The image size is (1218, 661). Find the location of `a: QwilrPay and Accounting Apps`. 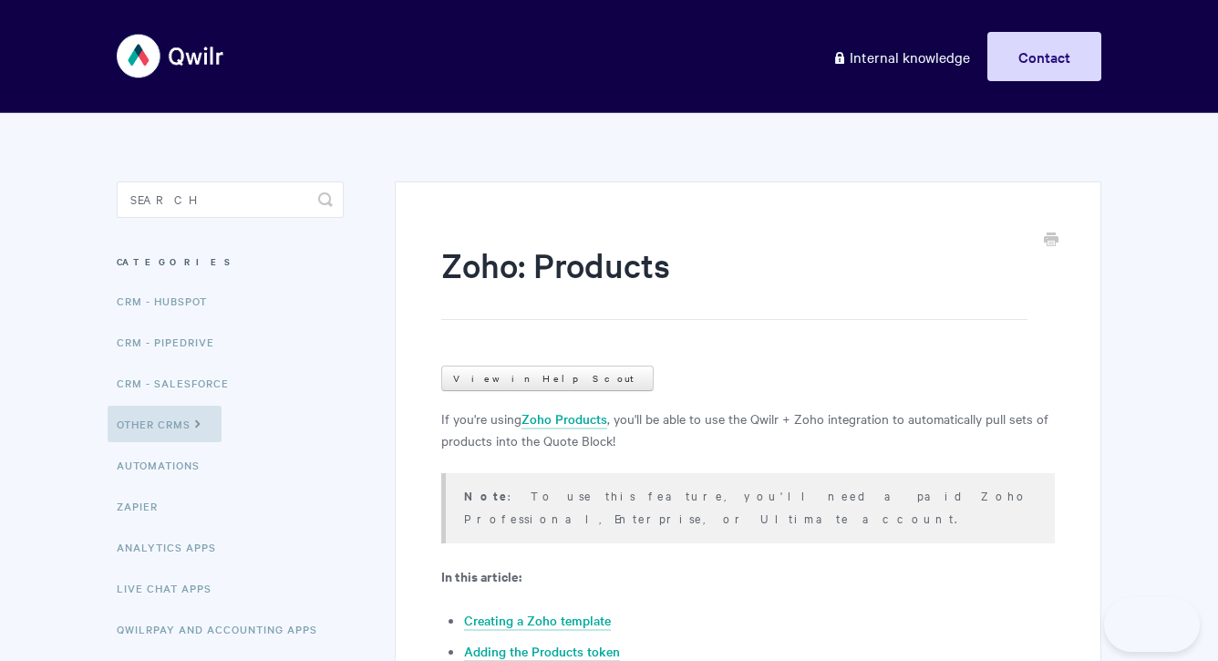

a: QwilrPay and Accounting Apps is located at coordinates (223, 629).